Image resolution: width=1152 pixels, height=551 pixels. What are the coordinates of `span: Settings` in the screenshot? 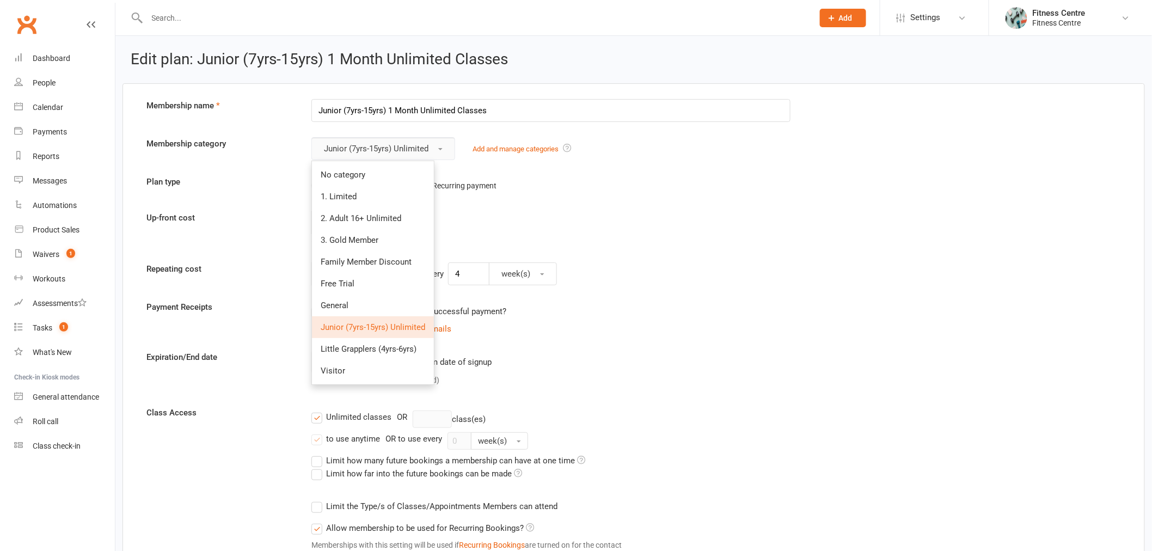 It's located at (926, 17).